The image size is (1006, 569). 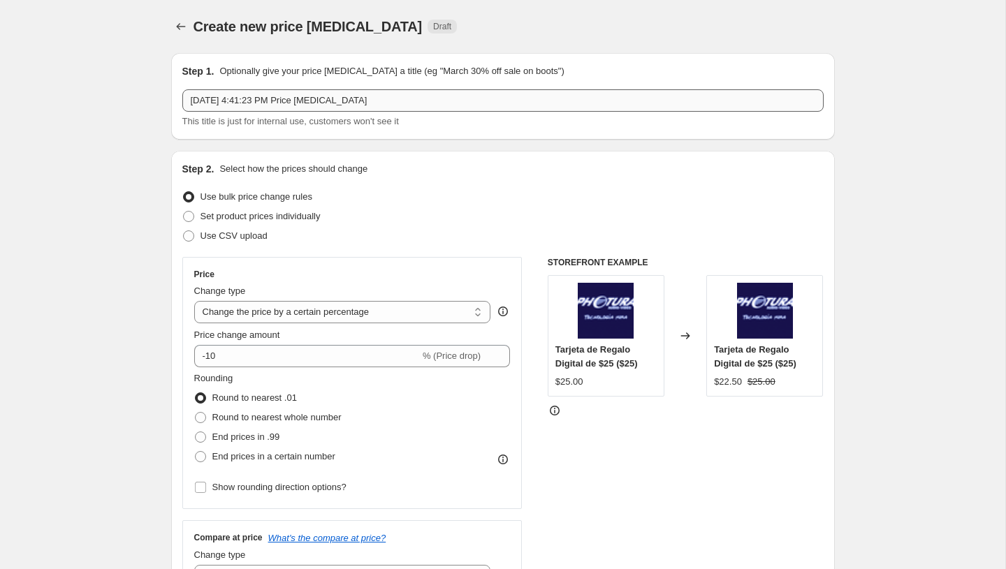 What do you see at coordinates (181, 27) in the screenshot?
I see `button: Price change jobs` at bounding box center [181, 27].